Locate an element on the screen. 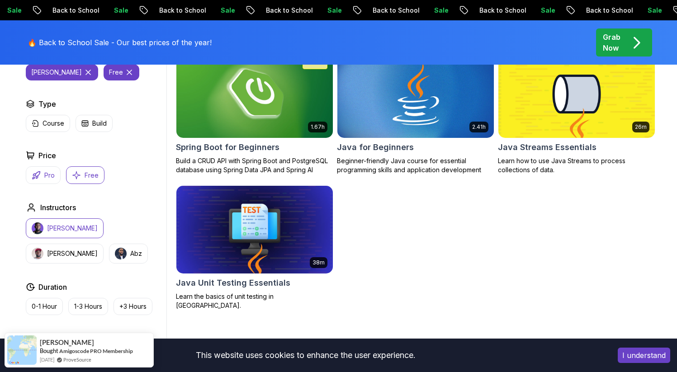 The image size is (677, 372). p: 1-3 Hours is located at coordinates (88, 307).